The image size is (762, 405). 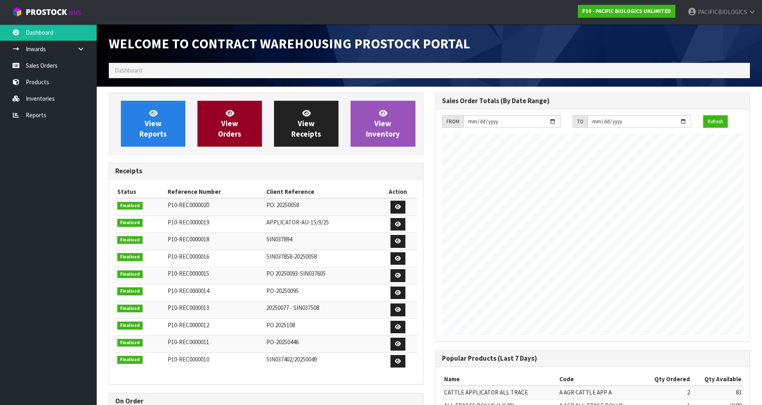 I want to click on td: 83, so click(x=718, y=392).